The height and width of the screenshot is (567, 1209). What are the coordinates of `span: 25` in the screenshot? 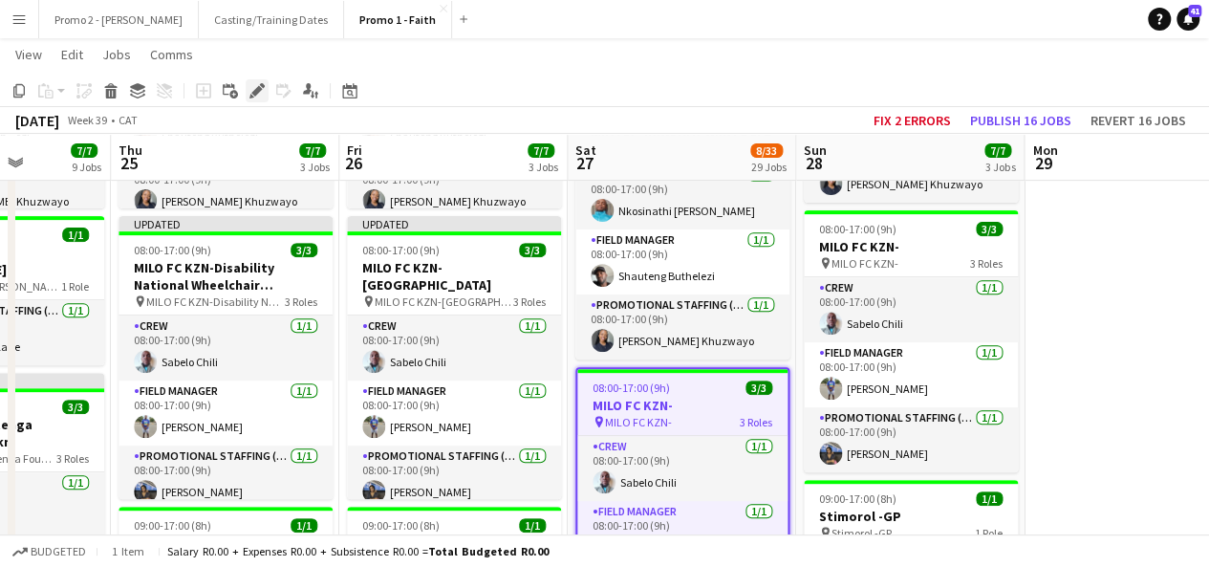 It's located at (129, 162).